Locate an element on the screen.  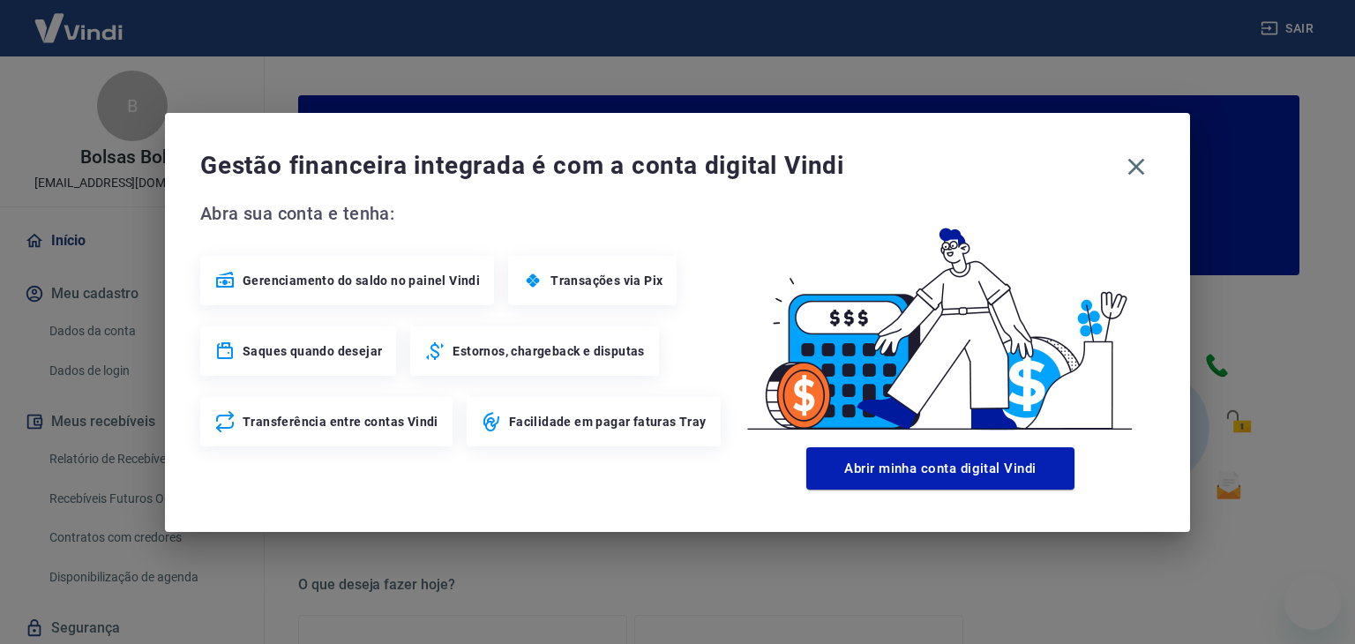
button: Abrir minha conta digital Vindi is located at coordinates (940, 468).